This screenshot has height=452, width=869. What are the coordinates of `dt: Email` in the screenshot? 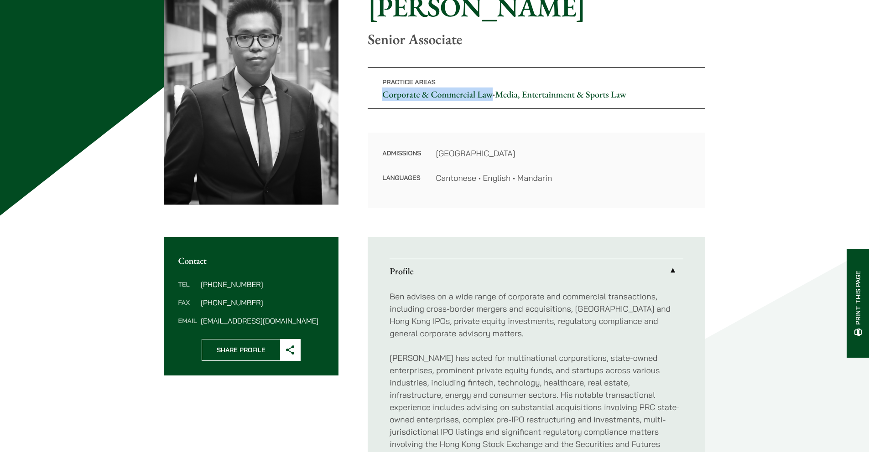 It's located at (187, 321).